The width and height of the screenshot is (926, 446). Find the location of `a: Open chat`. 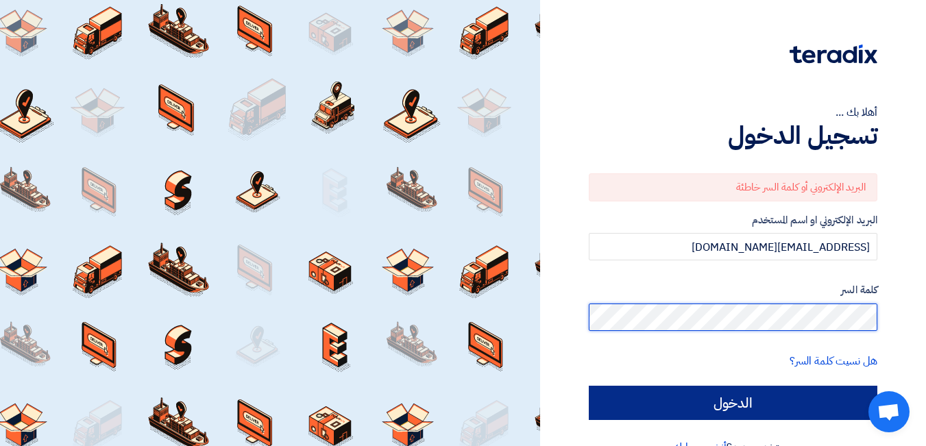

a: Open chat is located at coordinates (889, 412).